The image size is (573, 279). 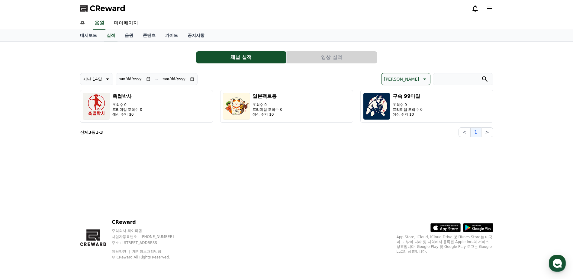 I want to click on button: 1, so click(x=476, y=132).